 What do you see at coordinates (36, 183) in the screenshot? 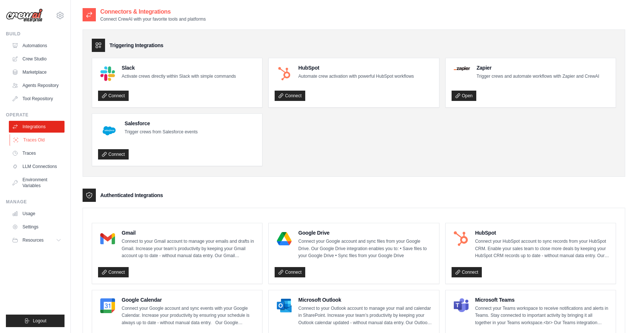
I see `a: Environment Variables` at bounding box center [36, 183].